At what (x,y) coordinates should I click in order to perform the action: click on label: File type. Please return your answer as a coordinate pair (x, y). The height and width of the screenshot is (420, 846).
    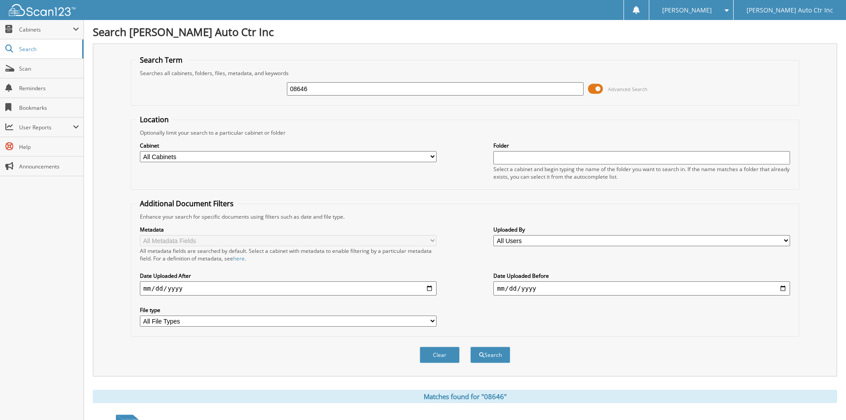
    Looking at the image, I should click on (288, 310).